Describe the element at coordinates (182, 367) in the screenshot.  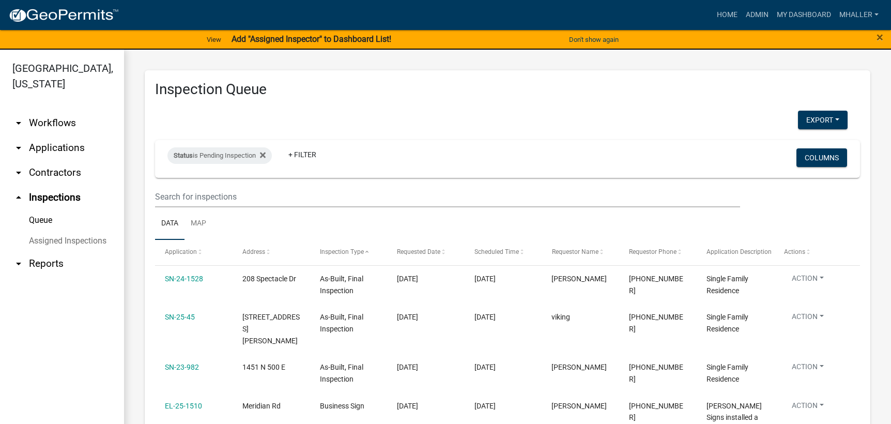
I see `a: SN-23-982` at that location.